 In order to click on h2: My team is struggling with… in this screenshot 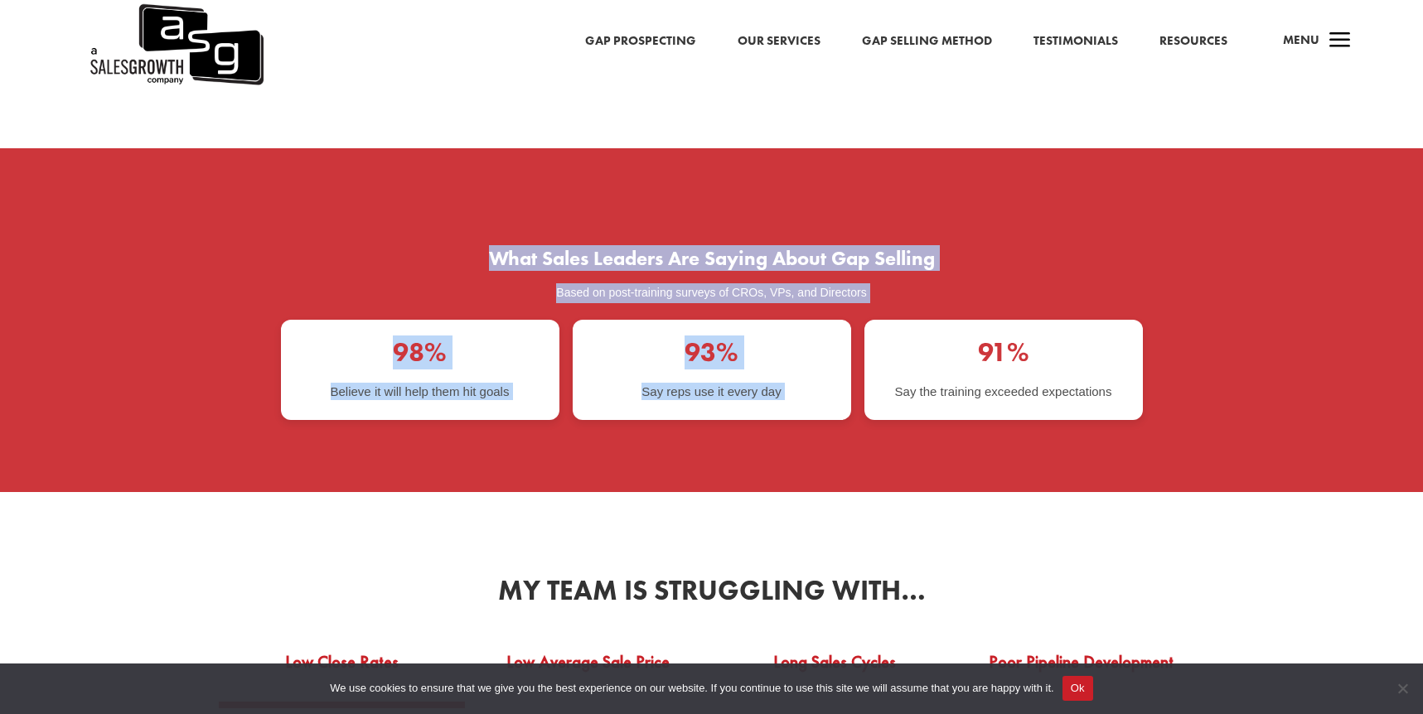, I will do `click(712, 595)`.